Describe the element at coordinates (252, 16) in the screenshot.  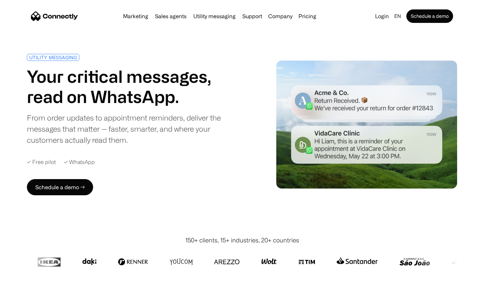
I see `a: Support` at that location.